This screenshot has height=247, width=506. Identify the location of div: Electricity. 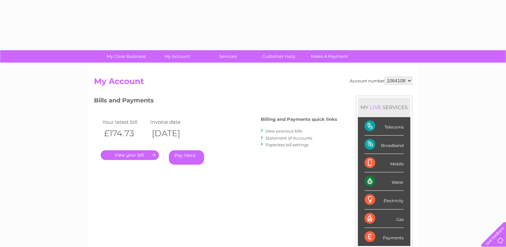
(384, 200).